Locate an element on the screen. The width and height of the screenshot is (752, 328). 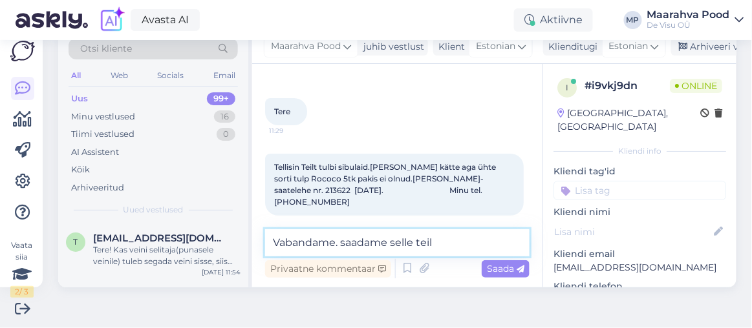
div: Klienditugi is located at coordinates (570, 47).